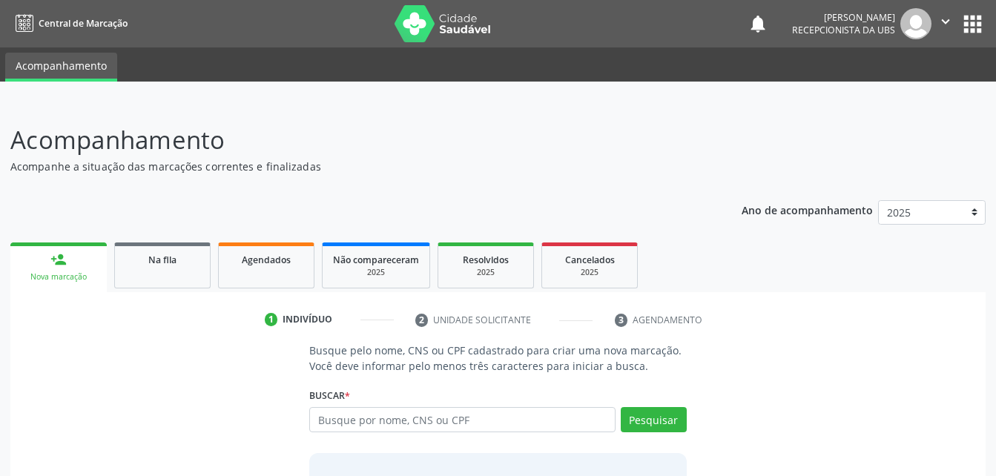 This screenshot has height=476, width=996. I want to click on input: Busque por nome, CNS ou CPF, so click(462, 420).